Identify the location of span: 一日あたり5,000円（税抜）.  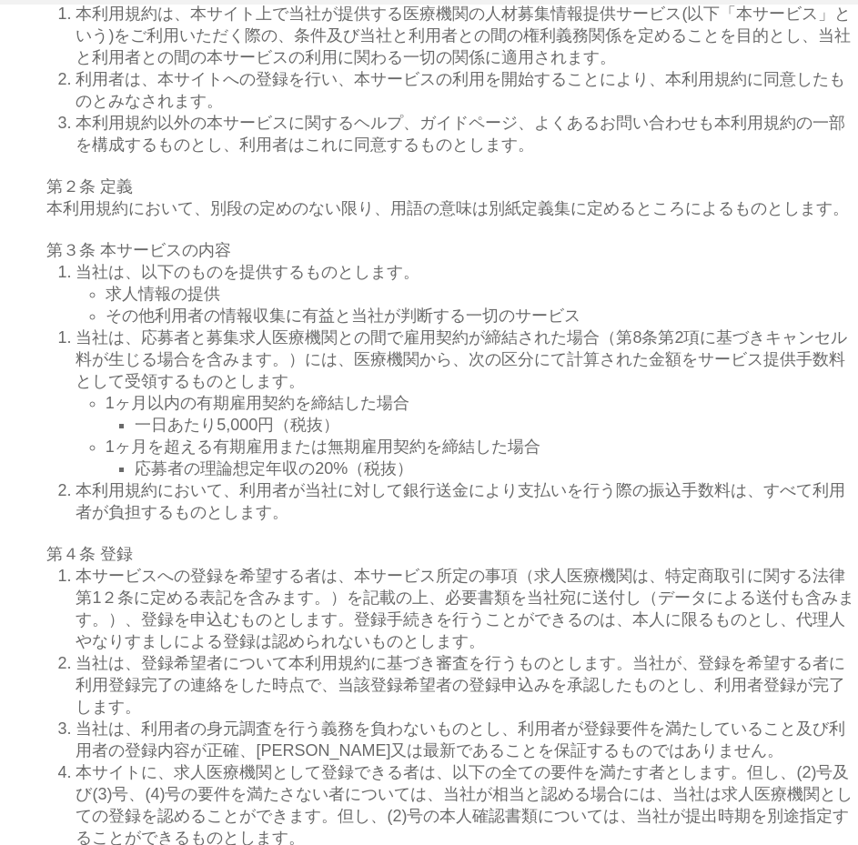
(237, 425).